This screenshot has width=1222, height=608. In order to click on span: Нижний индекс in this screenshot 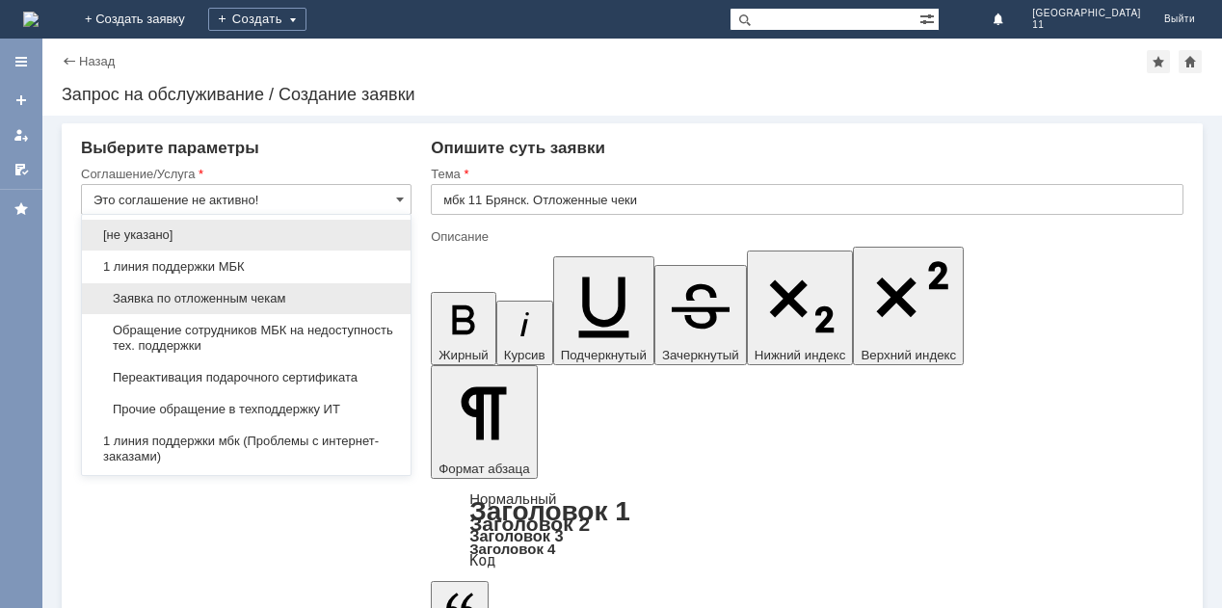, I will do `click(800, 355)`.